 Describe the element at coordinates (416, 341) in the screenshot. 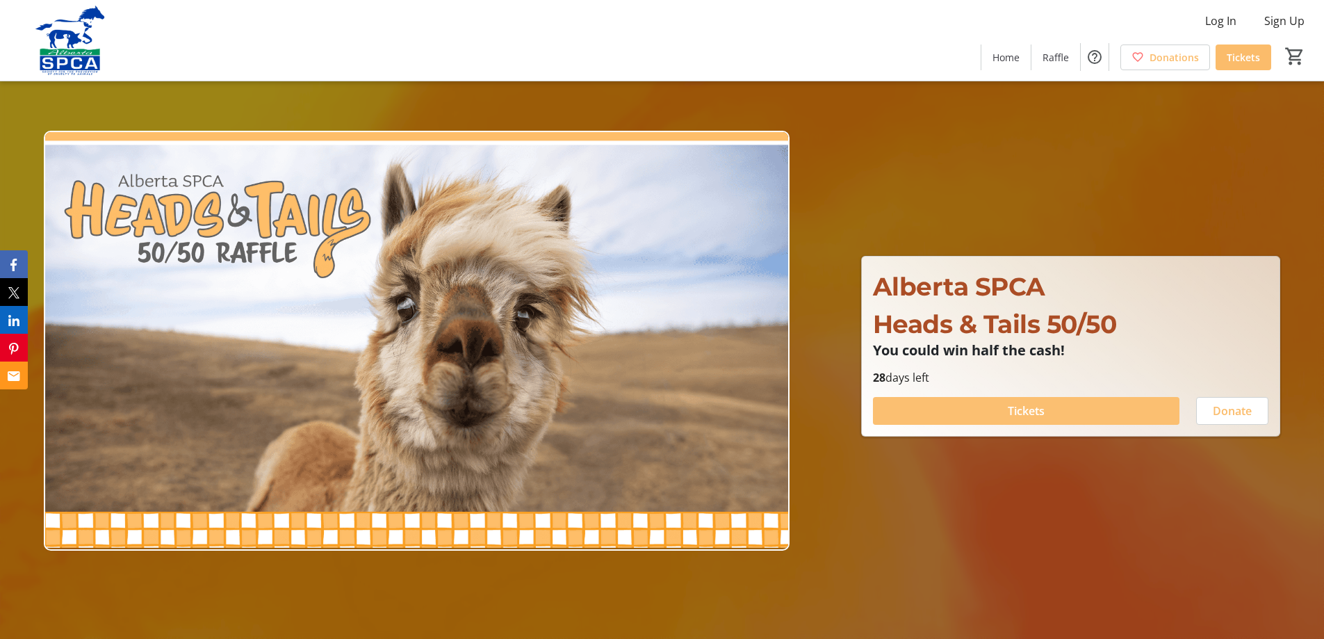

I see `img: Campaign CTA Media Photo` at that location.